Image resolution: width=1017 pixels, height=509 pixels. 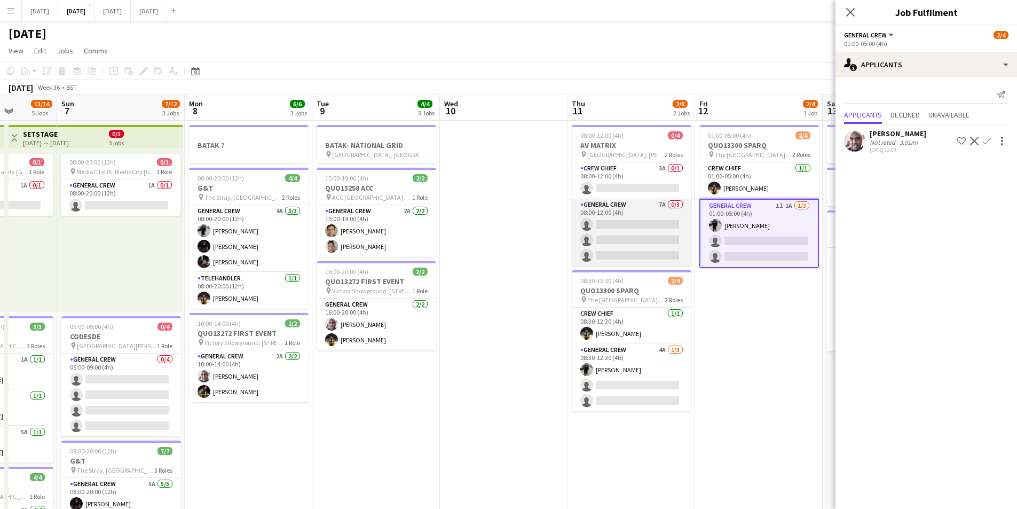 I want to click on div: VAN - ACC, so click(x=887, y=187).